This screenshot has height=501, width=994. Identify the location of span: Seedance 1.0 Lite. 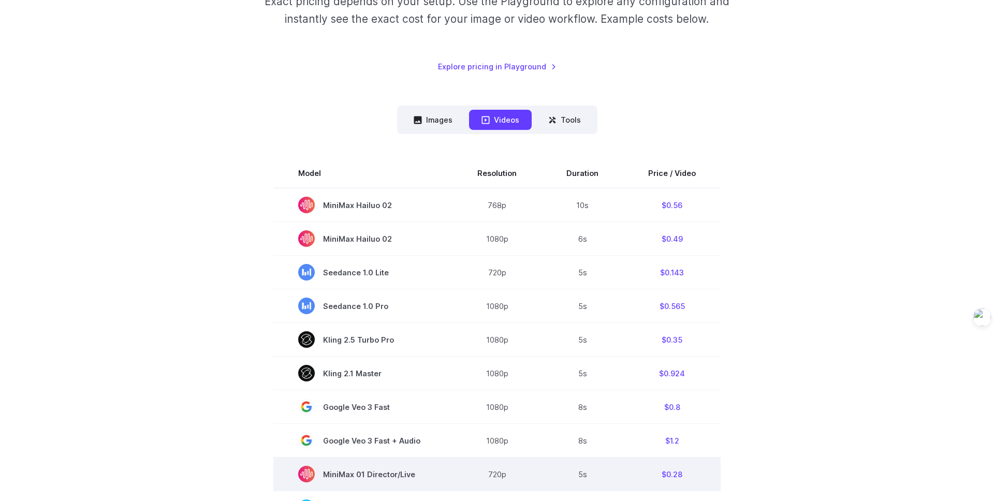
(363, 272).